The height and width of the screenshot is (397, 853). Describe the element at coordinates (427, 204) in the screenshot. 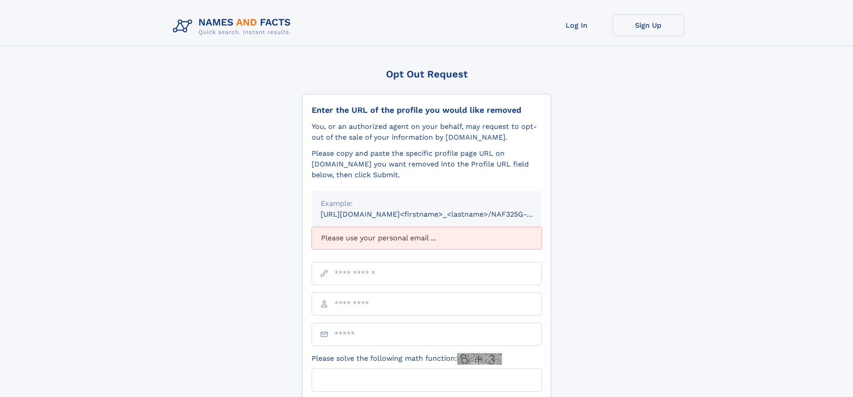

I see `div: Example:` at that location.